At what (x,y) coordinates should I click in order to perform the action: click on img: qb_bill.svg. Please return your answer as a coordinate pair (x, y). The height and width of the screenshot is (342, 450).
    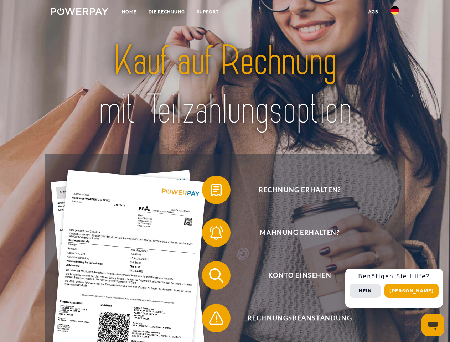
    Looking at the image, I should click on (216, 190).